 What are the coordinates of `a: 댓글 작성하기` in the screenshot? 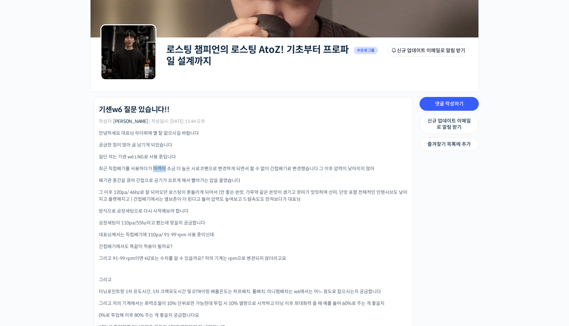 It's located at (449, 104).